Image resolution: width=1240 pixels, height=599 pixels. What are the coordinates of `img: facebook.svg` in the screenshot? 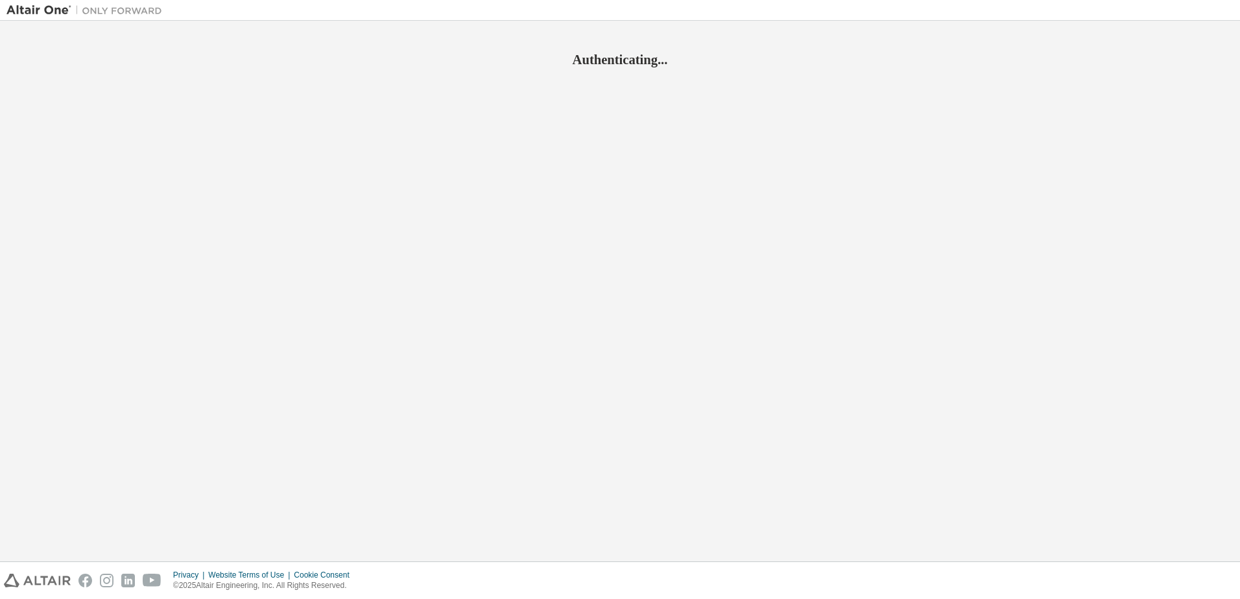 It's located at (85, 580).